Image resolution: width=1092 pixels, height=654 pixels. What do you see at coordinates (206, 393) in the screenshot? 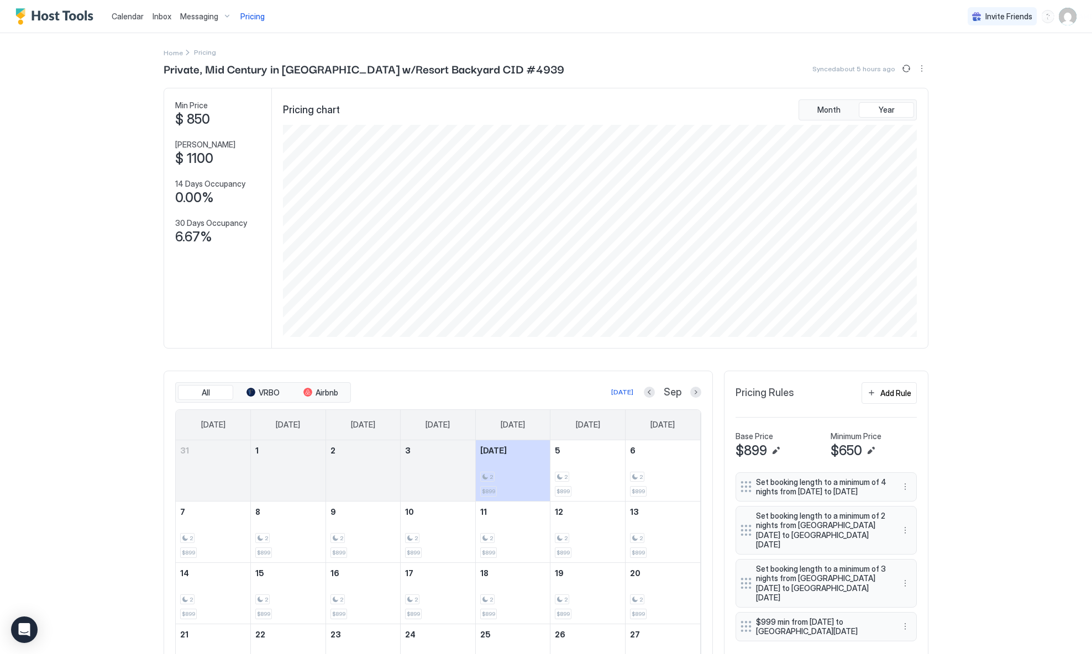
I see `button: All` at bounding box center [206, 393].